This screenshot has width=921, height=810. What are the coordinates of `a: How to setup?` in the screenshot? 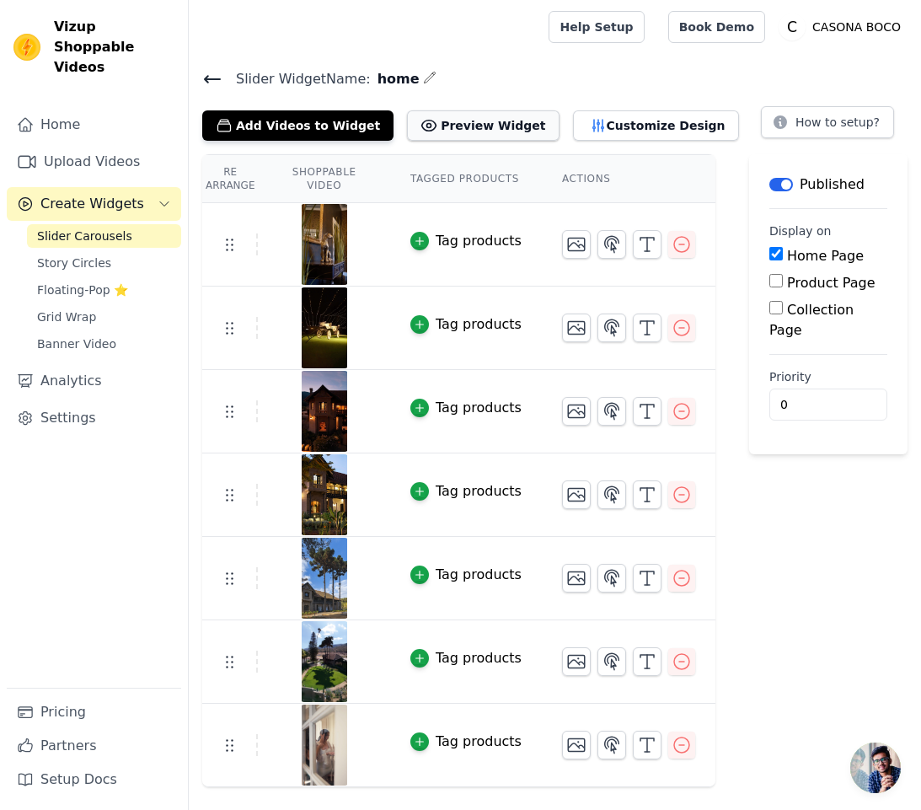 It's located at (827, 126).